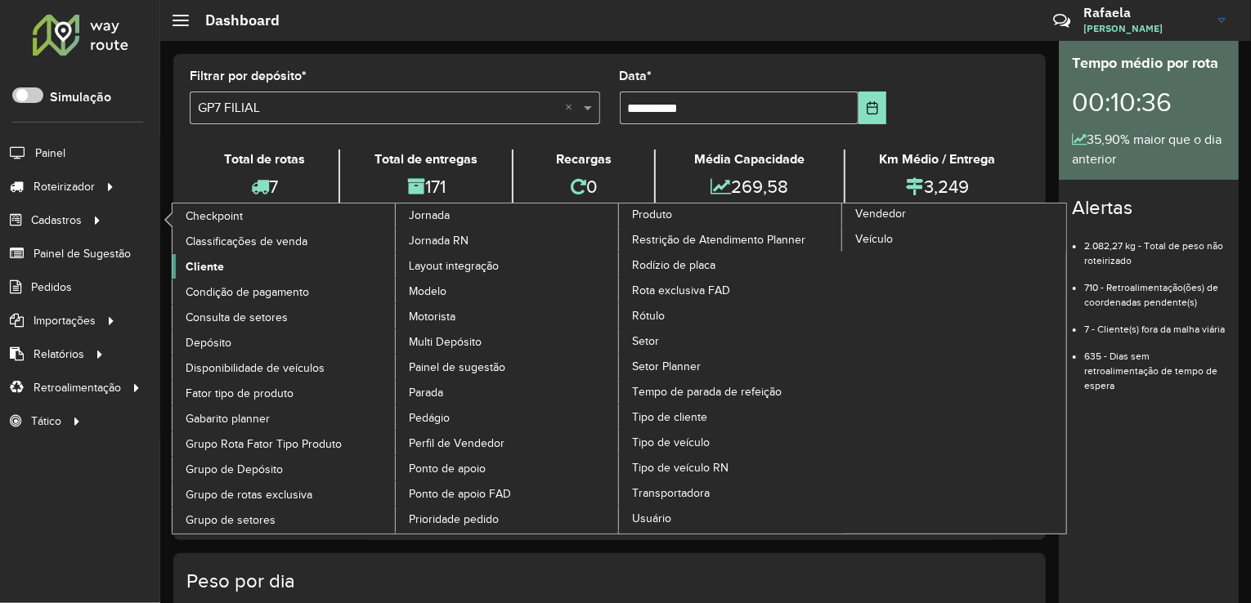 The image size is (1251, 603). Describe the element at coordinates (234, 469) in the screenshot. I see `span: Grupo de Depósito` at that location.